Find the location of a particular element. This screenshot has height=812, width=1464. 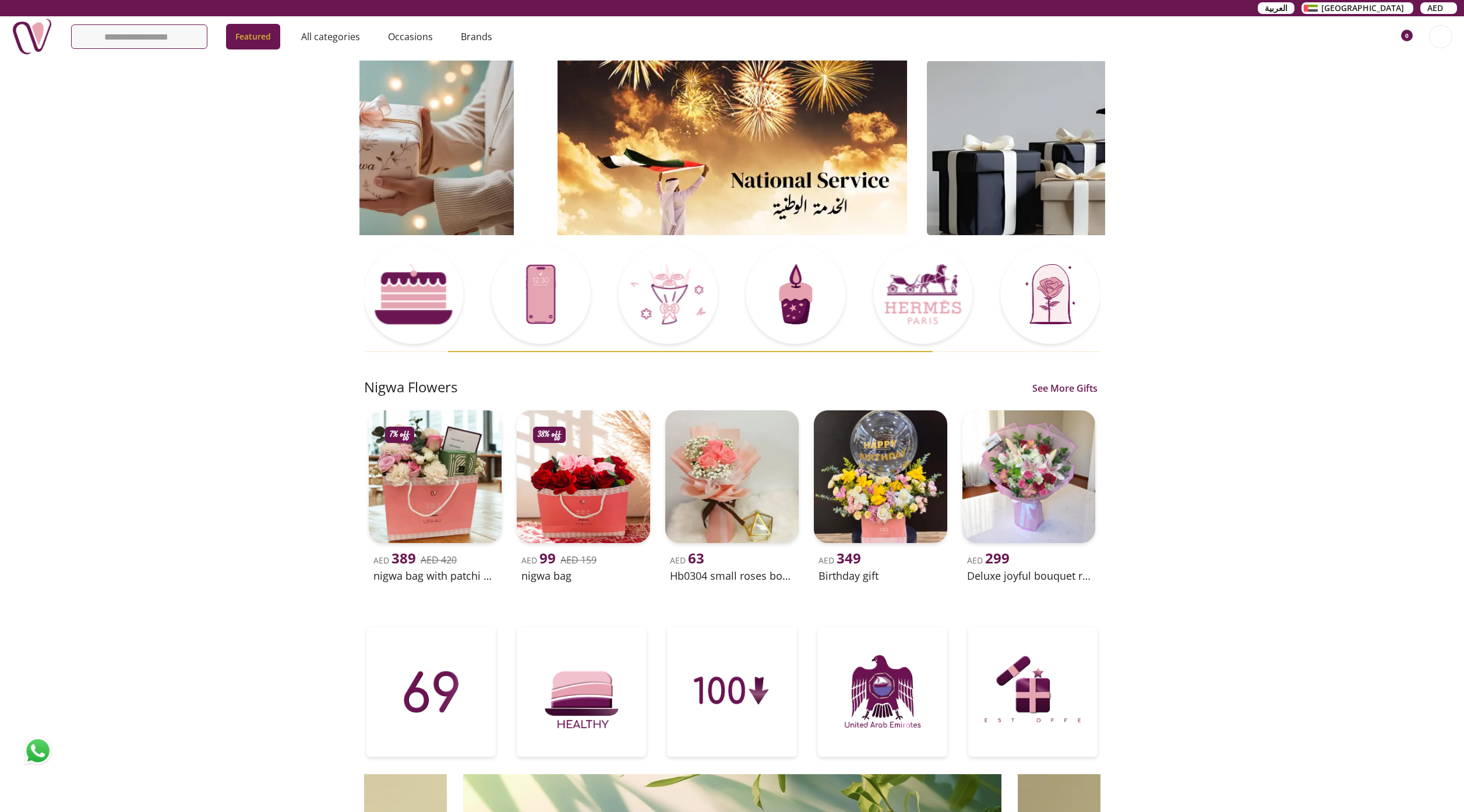

span: 389 is located at coordinates (404, 558).